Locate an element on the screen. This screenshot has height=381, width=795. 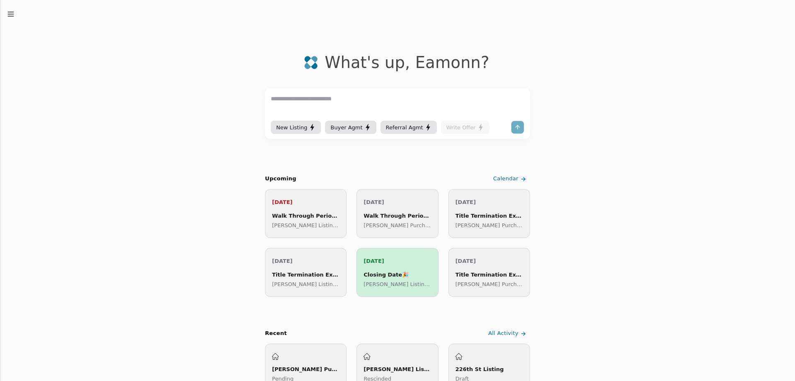
img: logo is located at coordinates (311, 63).